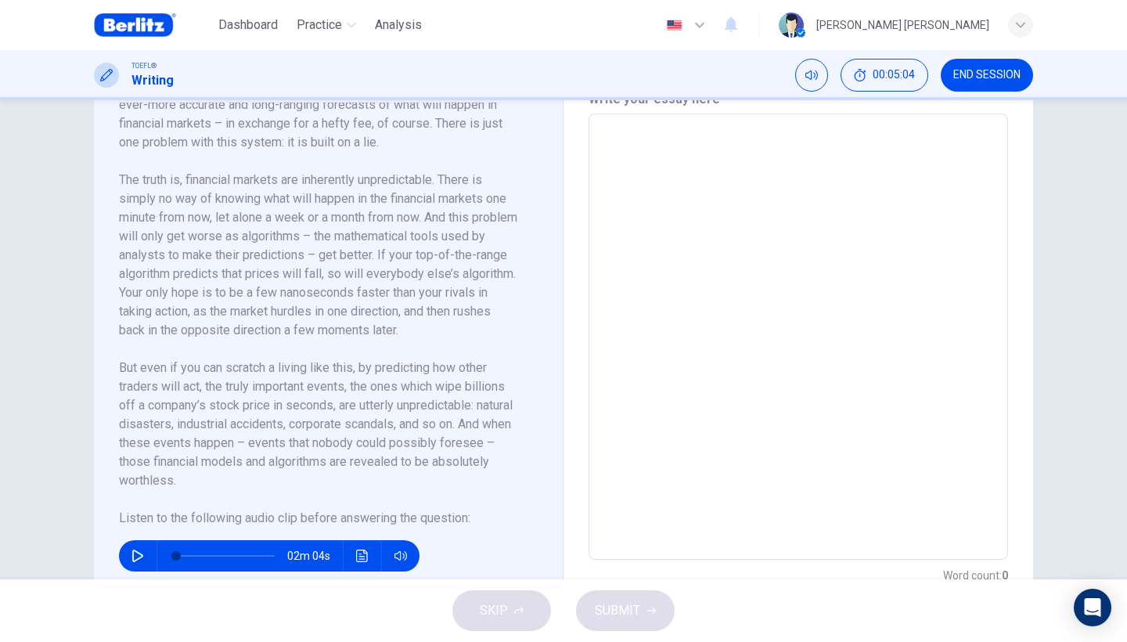  Describe the element at coordinates (791, 25) in the screenshot. I see `img: Profile picture` at that location.